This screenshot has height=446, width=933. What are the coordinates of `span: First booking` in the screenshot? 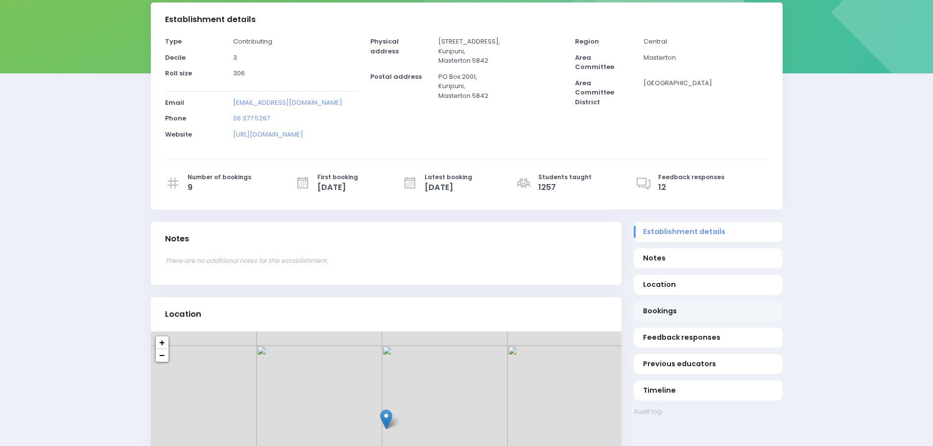 It's located at (338, 177).